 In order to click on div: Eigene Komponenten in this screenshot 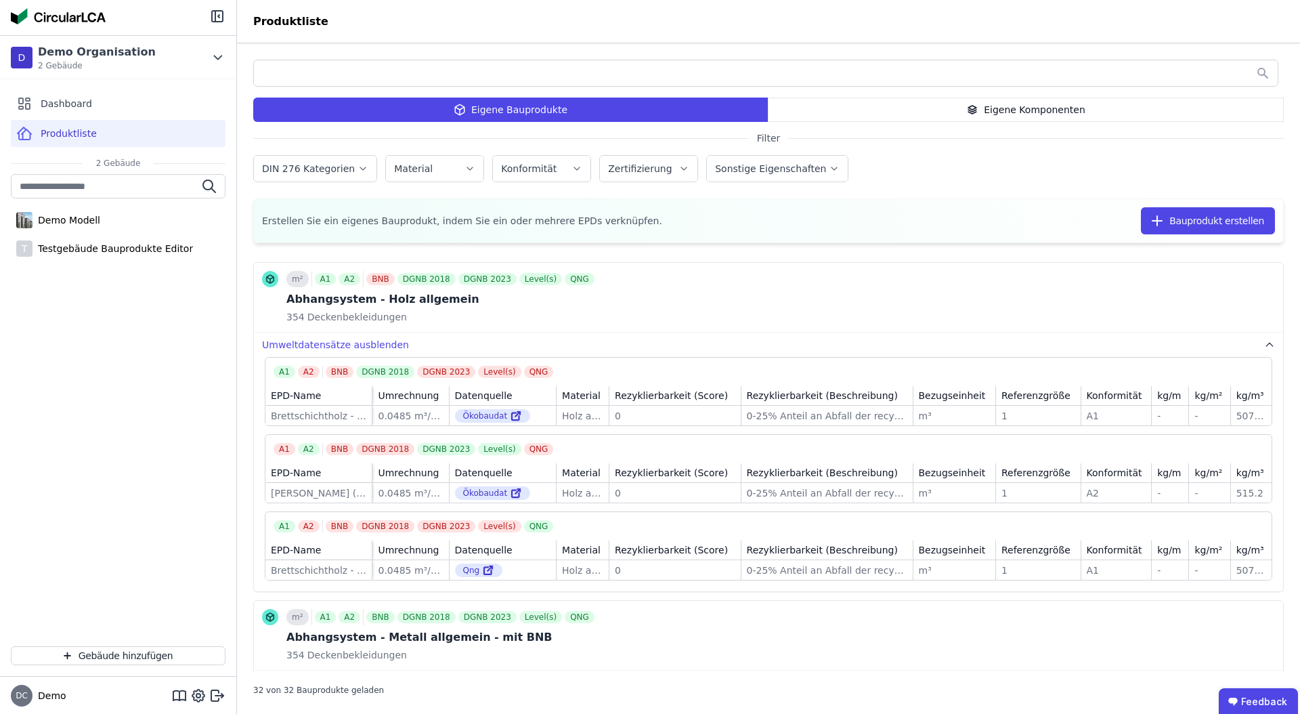, I will do `click(1026, 110)`.